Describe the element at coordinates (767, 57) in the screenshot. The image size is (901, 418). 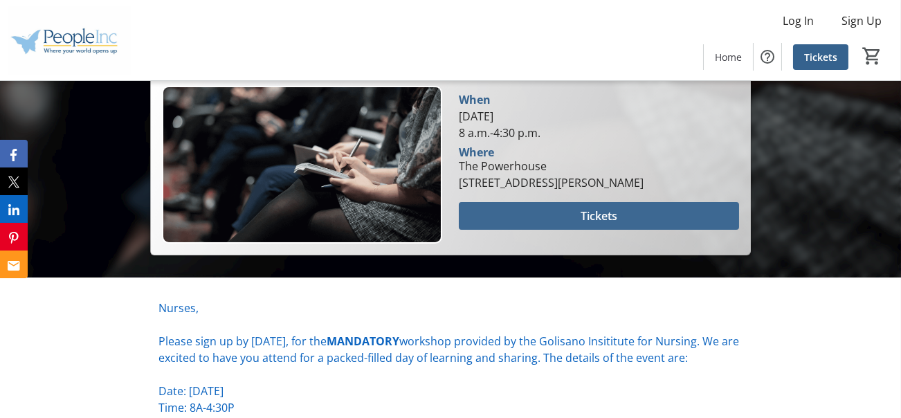
I see `button: Help` at that location.